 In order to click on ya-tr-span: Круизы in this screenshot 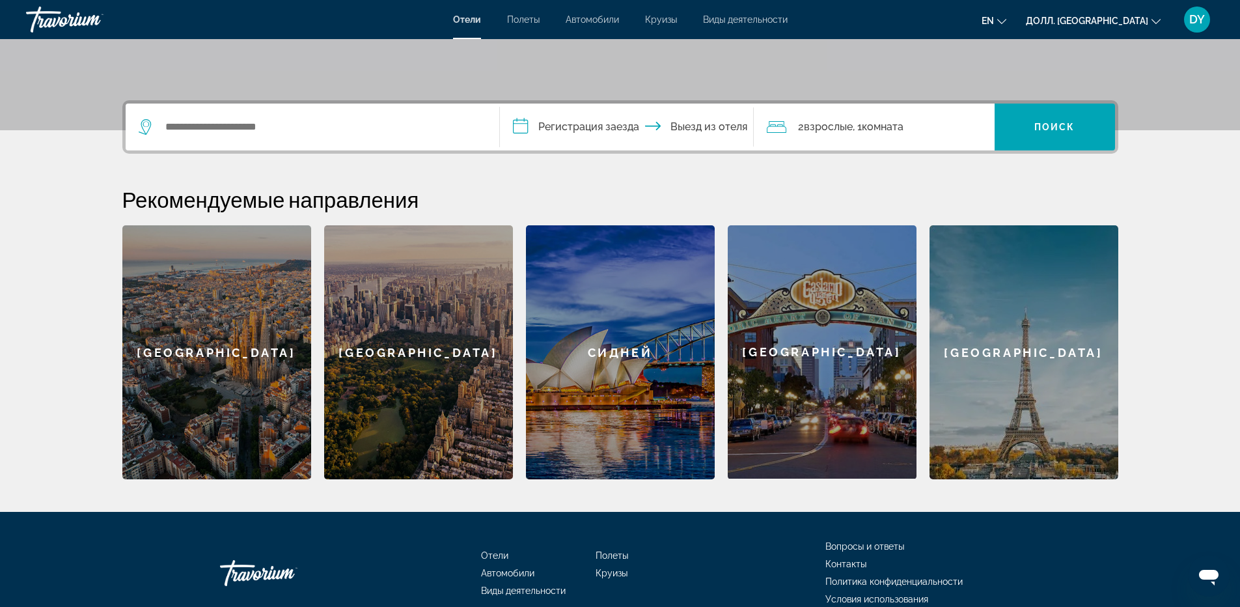, I will do `click(661, 20)`.